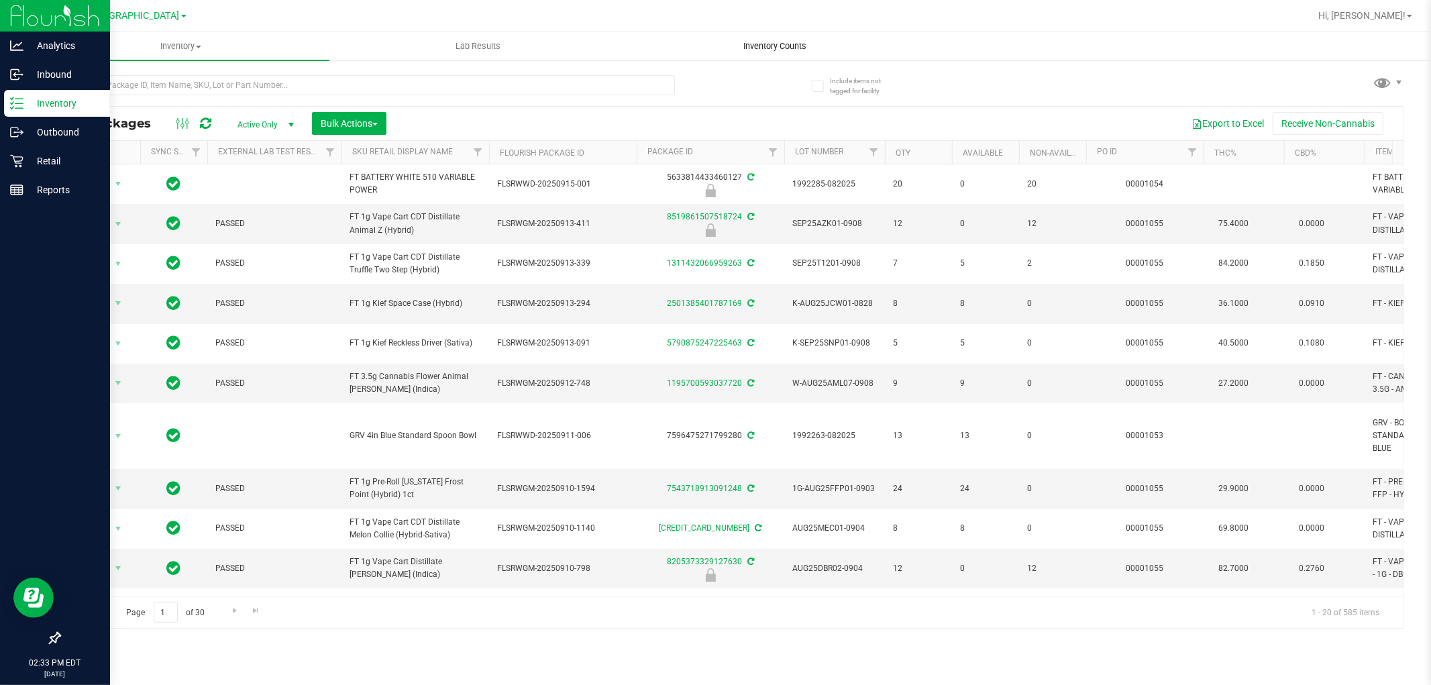 This screenshot has width=1431, height=685. I want to click on span: FT 1g Kief Space Case (Hybrid), so click(415, 303).